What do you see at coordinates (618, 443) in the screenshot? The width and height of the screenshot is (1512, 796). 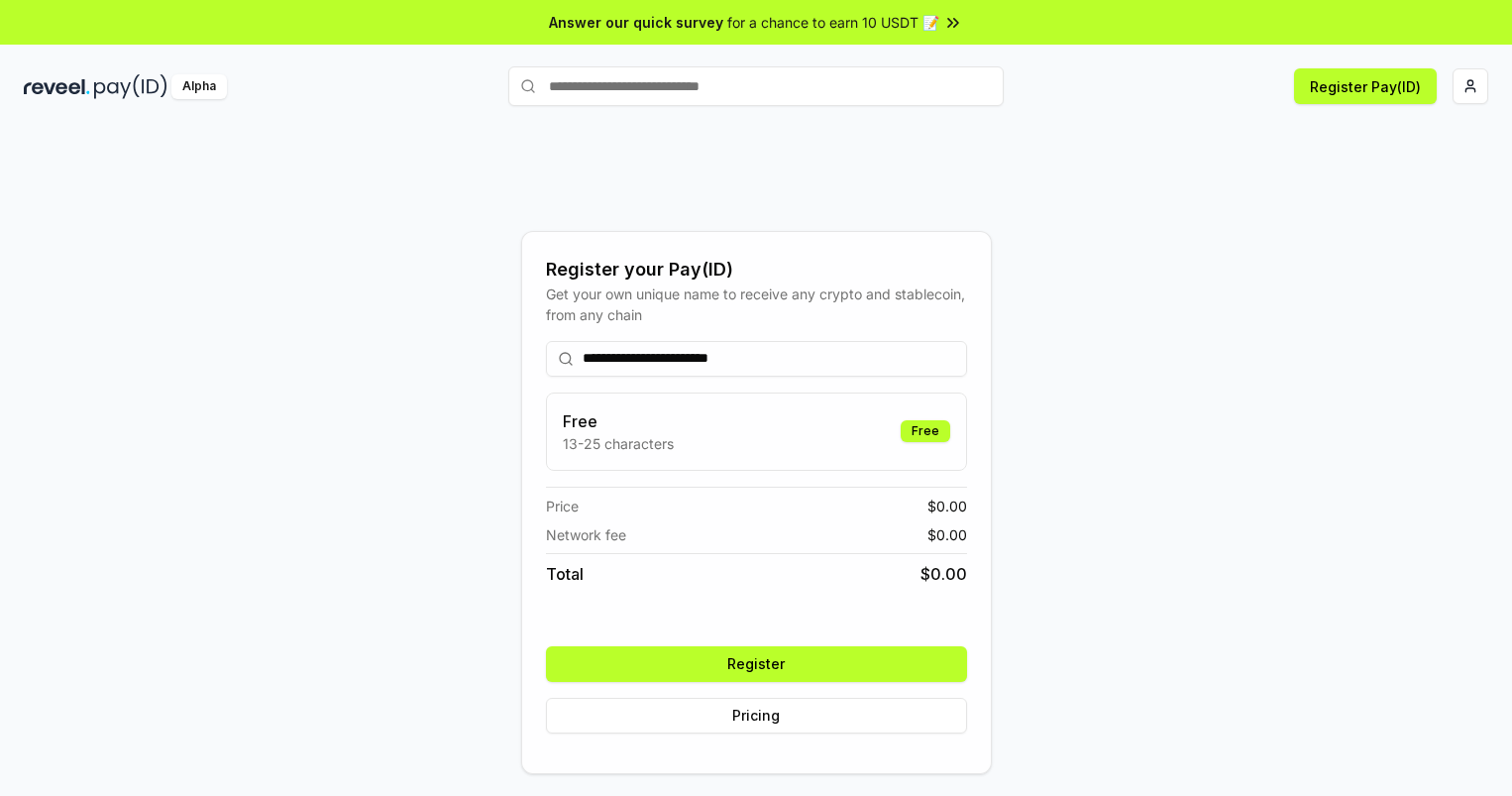 I see `p: 13-25 characters` at bounding box center [618, 443].